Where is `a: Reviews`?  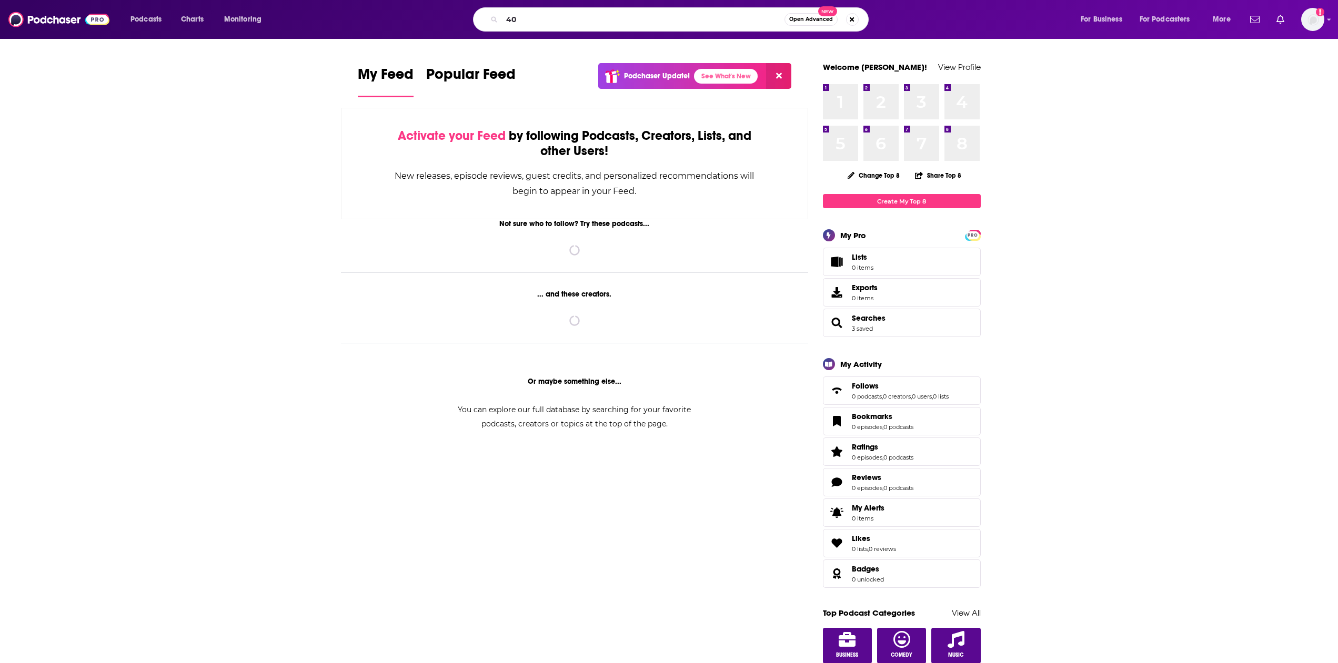 a: Reviews is located at coordinates (837, 482).